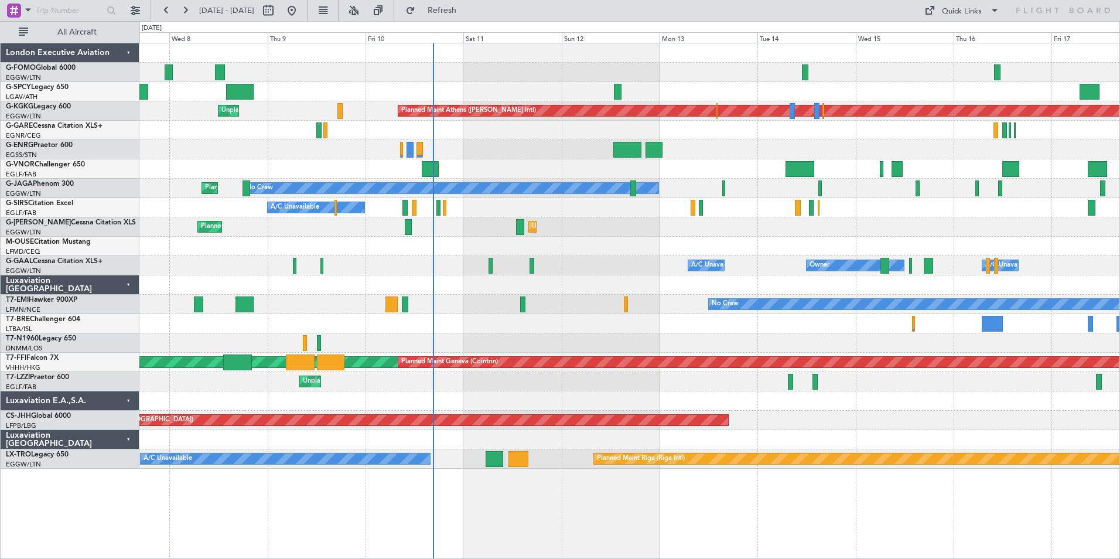 This screenshot has height=559, width=1120. I want to click on a: M-OUSECitation Mustang, so click(48, 242).